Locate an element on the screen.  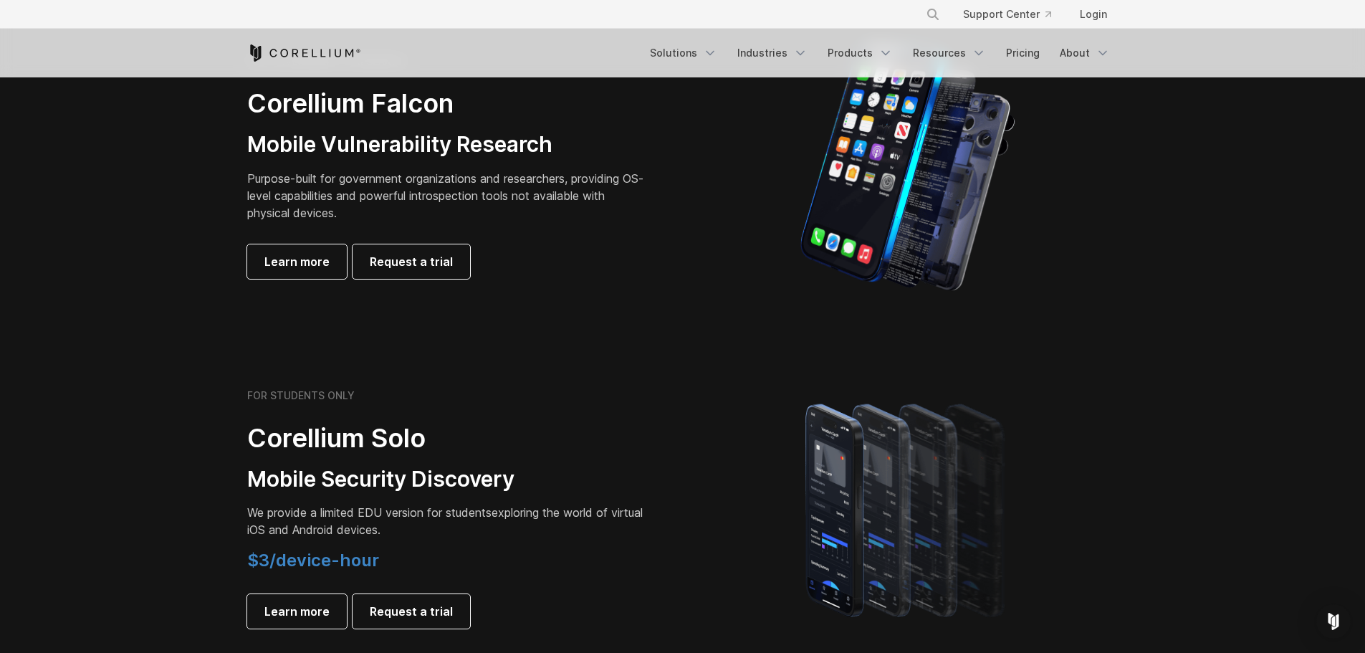
a: Industries is located at coordinates (772, 53).